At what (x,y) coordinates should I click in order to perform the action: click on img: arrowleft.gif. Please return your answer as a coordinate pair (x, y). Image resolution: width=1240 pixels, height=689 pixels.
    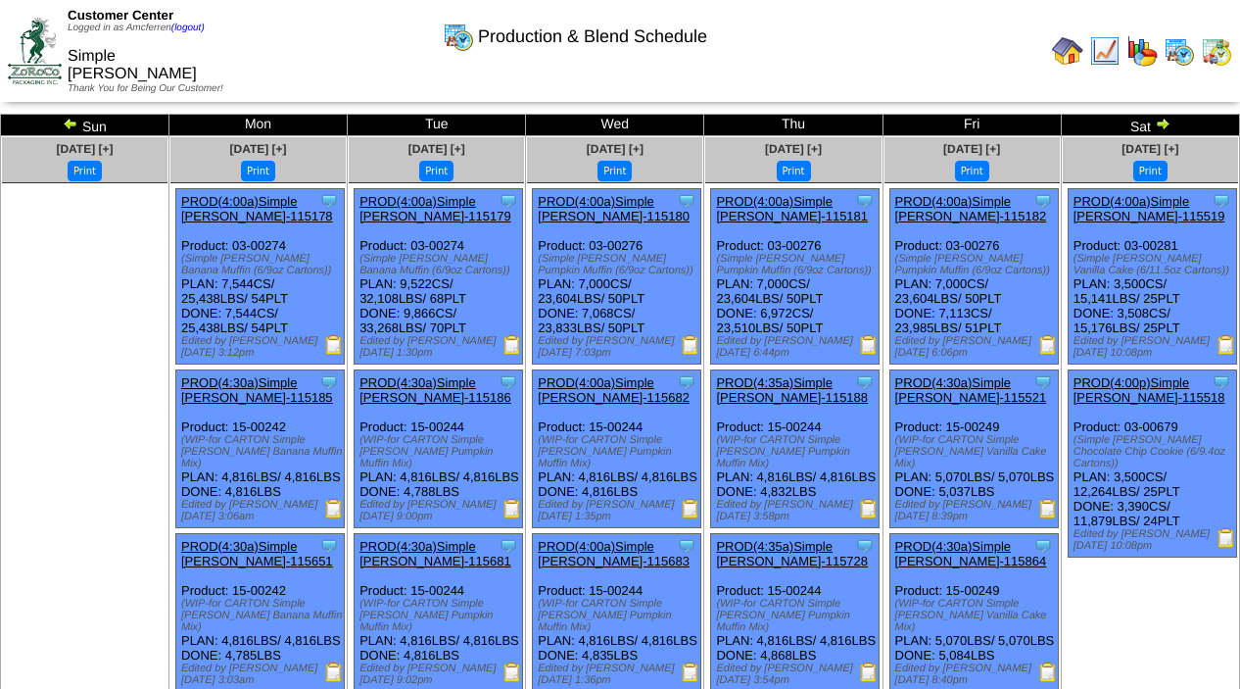
    Looking at the image, I should click on (71, 123).